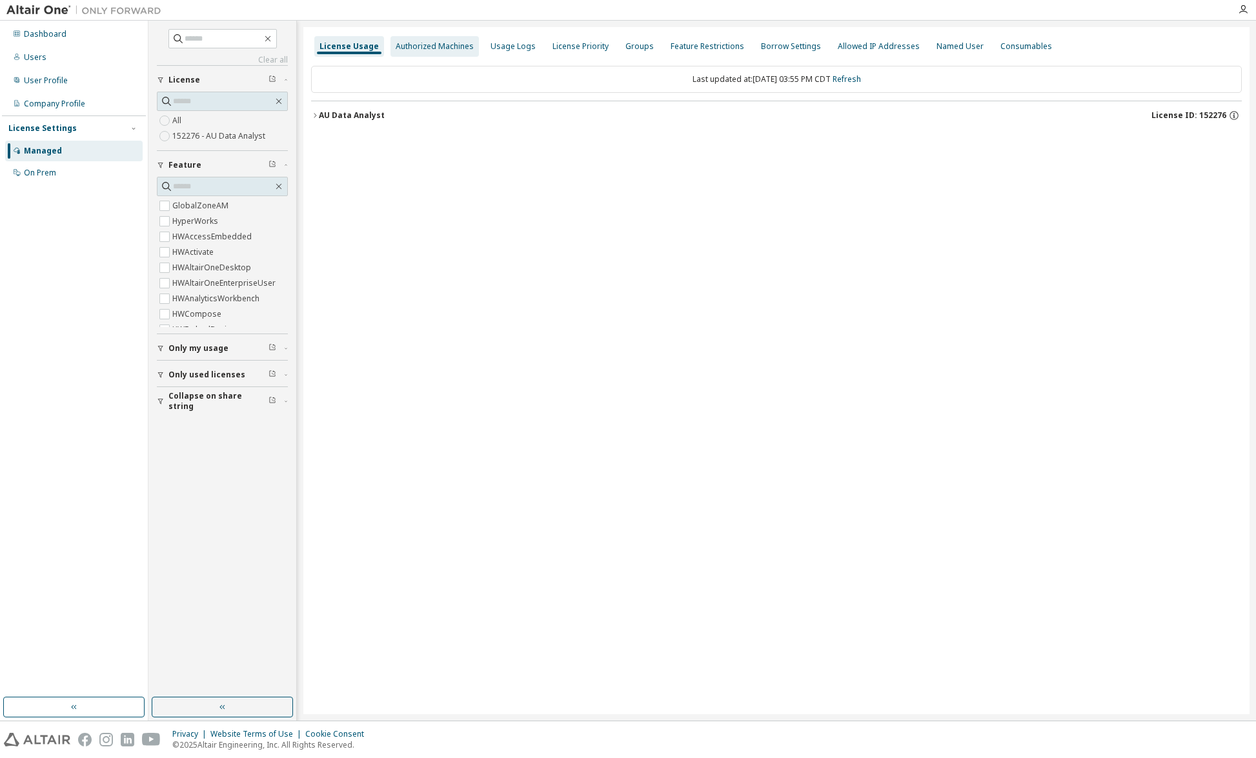 Image resolution: width=1256 pixels, height=758 pixels. What do you see at coordinates (225, 283) in the screenshot?
I see `label: HWAltairOneEnterpriseUser` at bounding box center [225, 283].